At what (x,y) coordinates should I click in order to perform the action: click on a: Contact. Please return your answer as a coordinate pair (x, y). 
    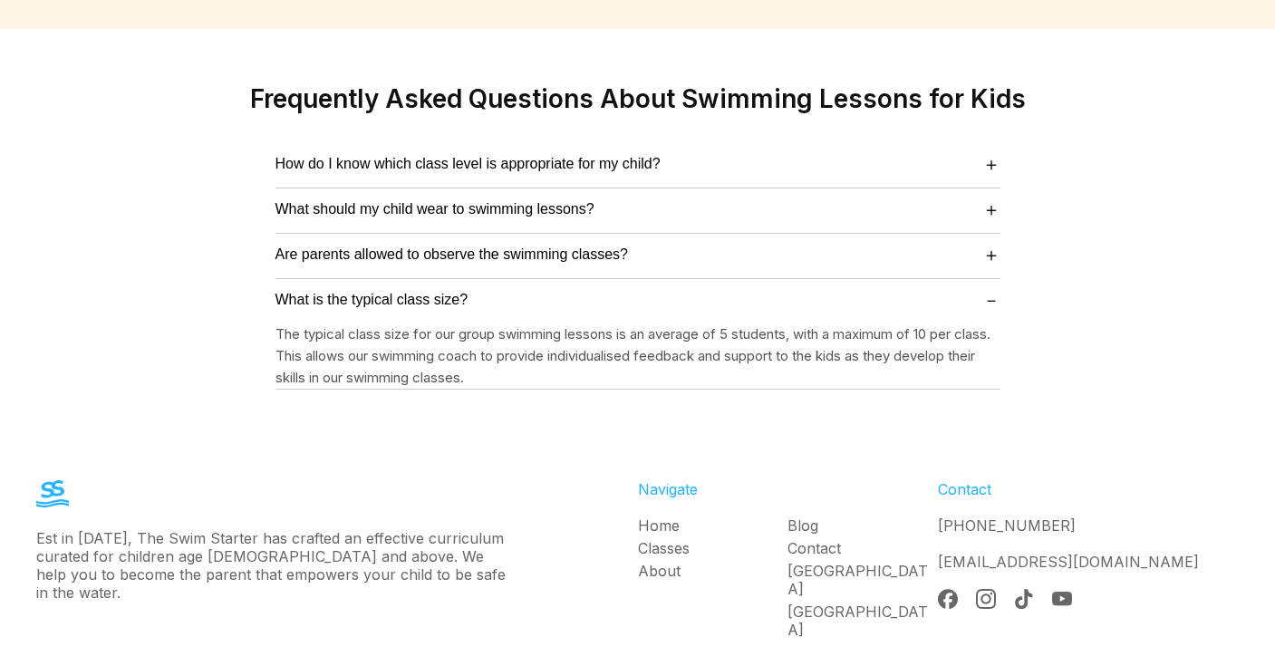
    Looking at the image, I should click on (863, 548).